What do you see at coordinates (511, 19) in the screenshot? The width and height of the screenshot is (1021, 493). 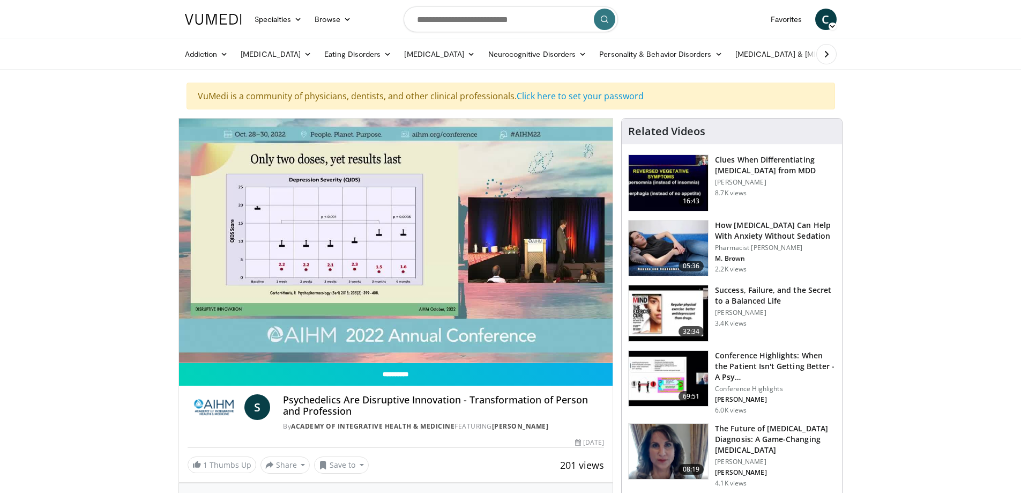 I see `input: Search topics, interventions` at bounding box center [511, 19].